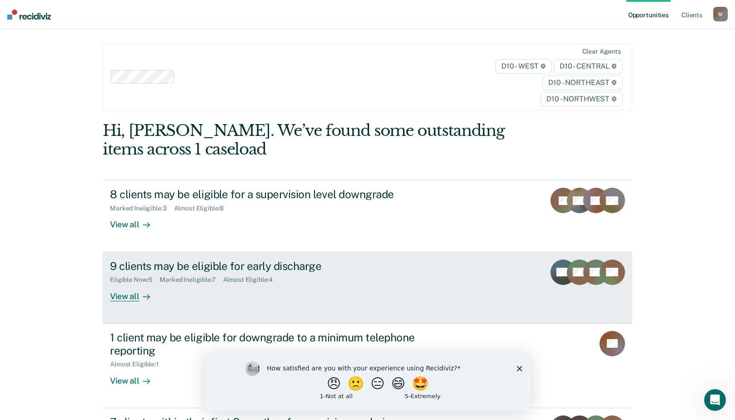  Describe the element at coordinates (601, 51) in the screenshot. I see `div: Clear agents` at that location.